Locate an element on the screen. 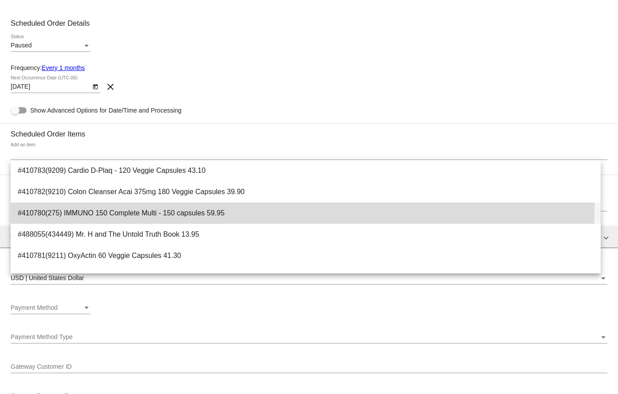 This screenshot has height=394, width=618. h3: Scheduled Order Items is located at coordinates (309, 131).